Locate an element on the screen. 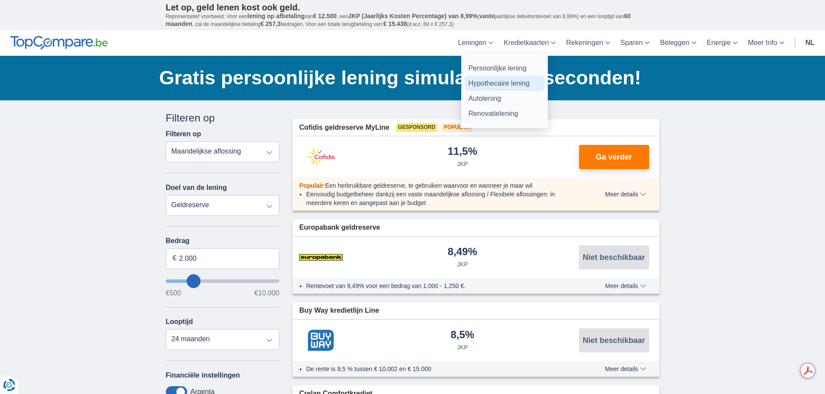 This screenshot has height=394, width=825. img: product.pl.alt Cofidis is located at coordinates (321, 157).